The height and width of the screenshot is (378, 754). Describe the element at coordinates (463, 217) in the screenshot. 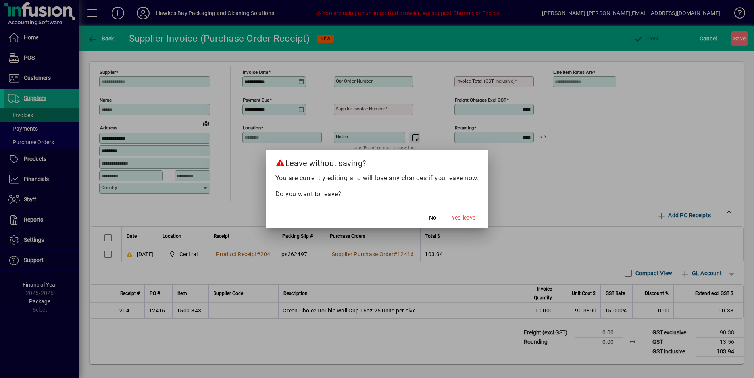

I see `span: Yes, leave` at that location.